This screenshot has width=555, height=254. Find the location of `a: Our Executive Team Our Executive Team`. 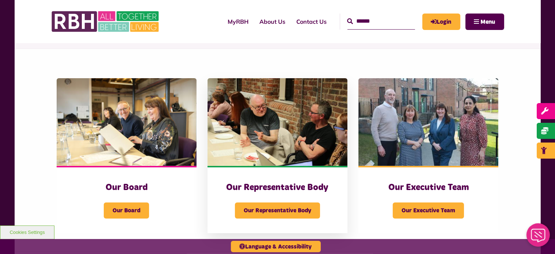

a: Our Executive Team Our Executive Team is located at coordinates (428, 156).